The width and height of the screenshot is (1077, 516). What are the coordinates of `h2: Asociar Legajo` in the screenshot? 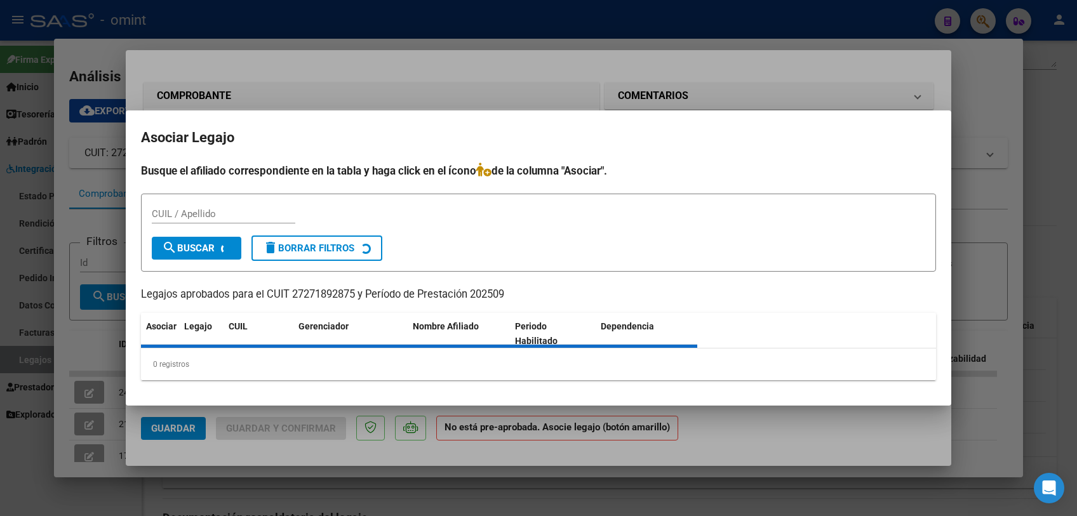 It's located at (538, 138).